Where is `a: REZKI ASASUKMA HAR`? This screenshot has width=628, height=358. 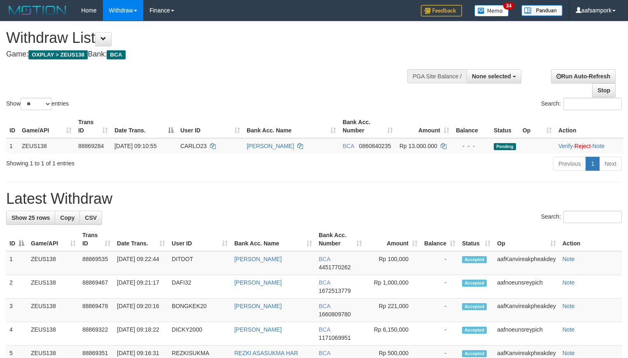 a: REZKI ASASUKMA HAR is located at coordinates (266, 353).